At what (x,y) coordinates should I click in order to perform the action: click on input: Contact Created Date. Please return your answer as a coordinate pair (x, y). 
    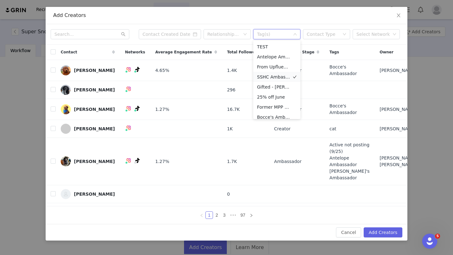
    Looking at the image, I should click on (170, 34).